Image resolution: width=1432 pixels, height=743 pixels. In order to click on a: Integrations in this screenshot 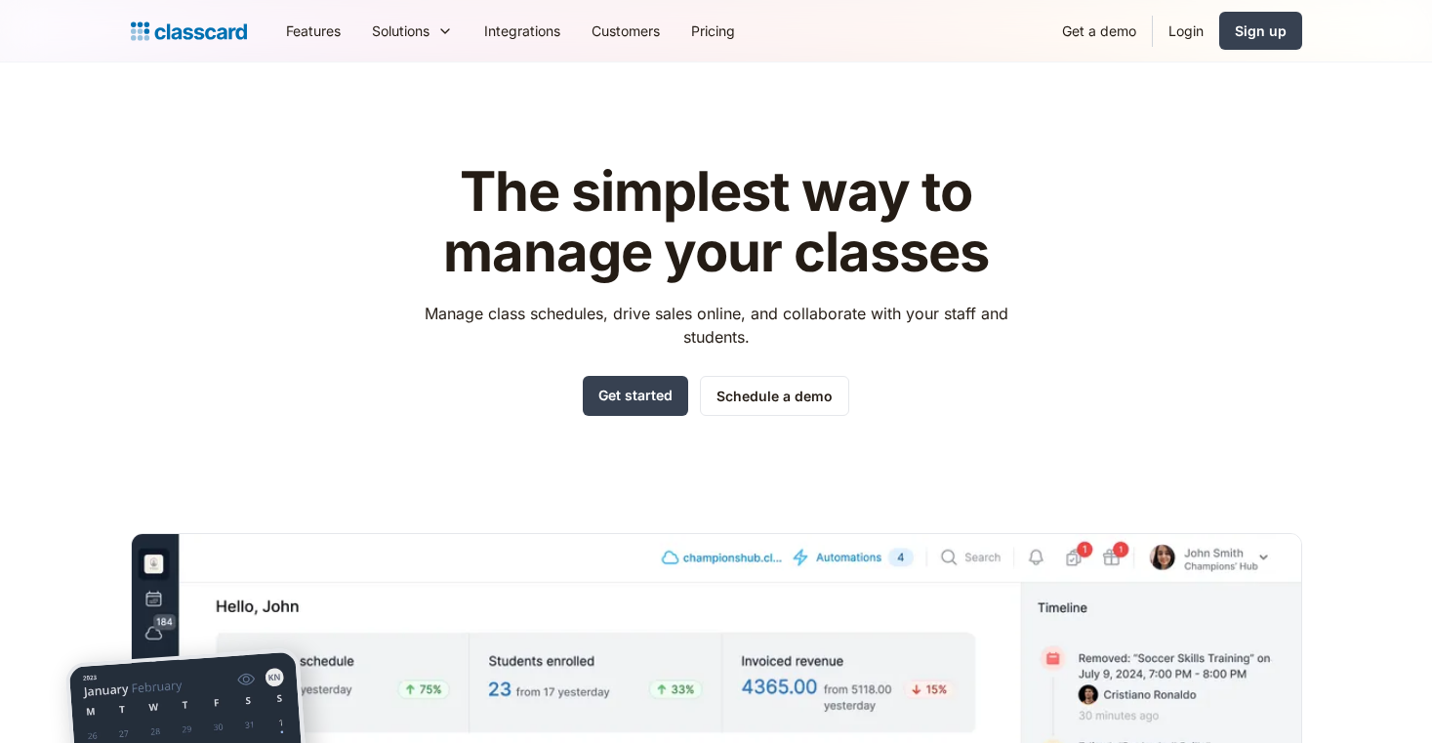, I will do `click(522, 30)`.